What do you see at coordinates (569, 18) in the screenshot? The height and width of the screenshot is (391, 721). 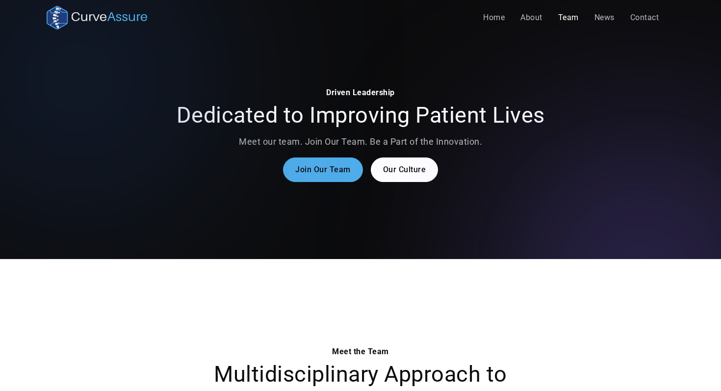 I see `a: Team` at bounding box center [569, 18].